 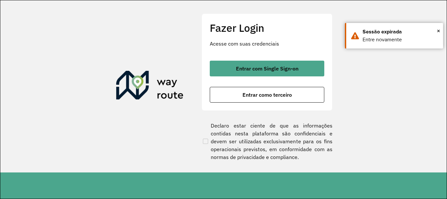 What do you see at coordinates (150, 86) in the screenshot?
I see `img: Roteirizador AmbevTech` at bounding box center [150, 86].